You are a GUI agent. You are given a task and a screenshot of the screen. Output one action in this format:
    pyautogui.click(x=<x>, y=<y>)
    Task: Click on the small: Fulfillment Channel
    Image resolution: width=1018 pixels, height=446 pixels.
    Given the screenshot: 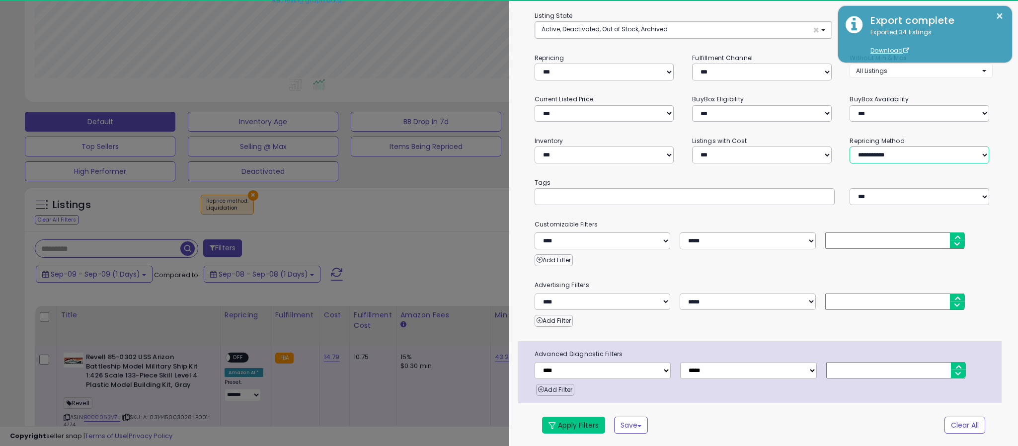 What is the action you would take?
    pyautogui.click(x=723, y=58)
    